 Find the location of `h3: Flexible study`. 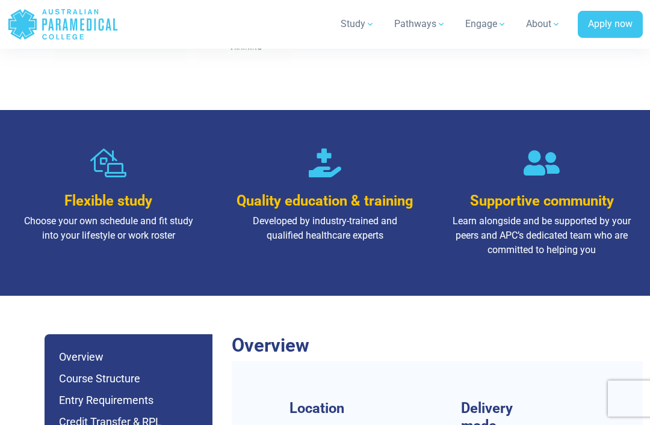

h3: Flexible study is located at coordinates (108, 201).